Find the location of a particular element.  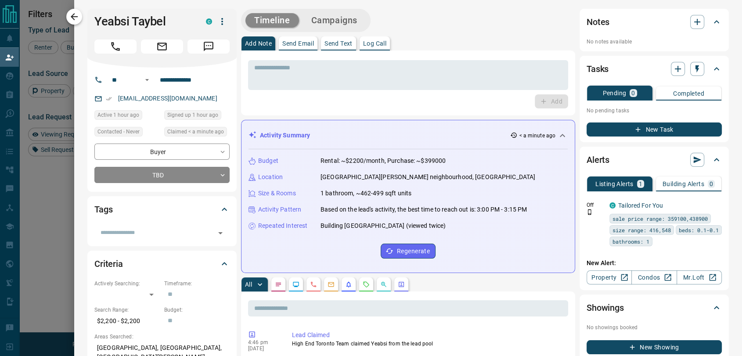

p: 1 is located at coordinates (641, 184).